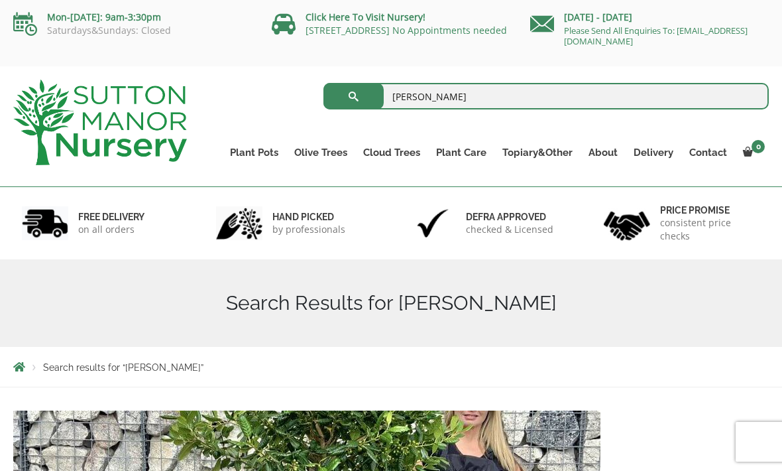 This screenshot has width=782, height=471. What do you see at coordinates (627, 223) in the screenshot?
I see `img: 4.jpg` at bounding box center [627, 223].